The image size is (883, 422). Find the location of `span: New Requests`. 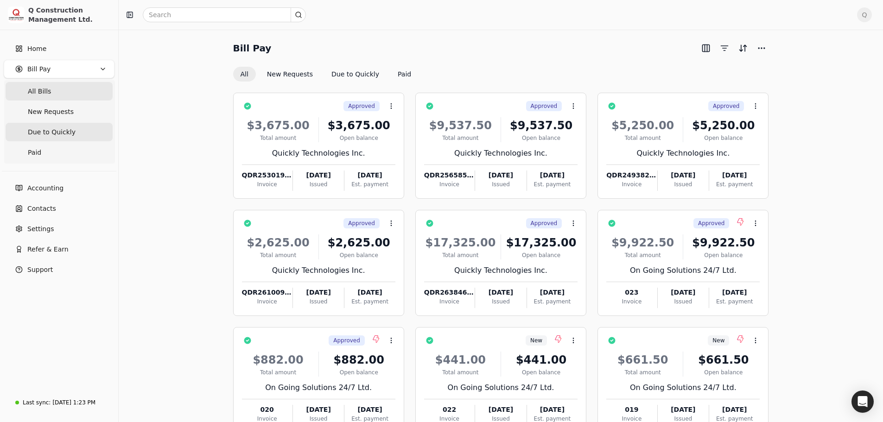

span: New Requests is located at coordinates (51, 112).